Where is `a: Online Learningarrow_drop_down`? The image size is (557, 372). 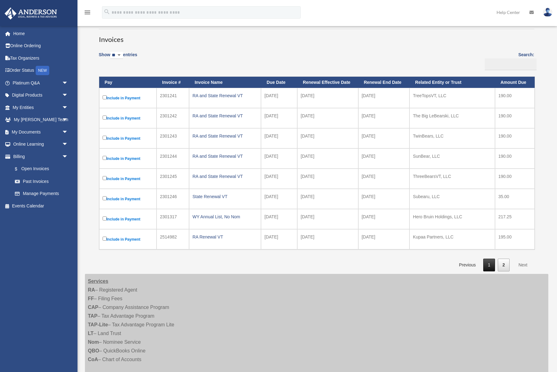 a: Online Learningarrow_drop_down is located at coordinates (41, 144).